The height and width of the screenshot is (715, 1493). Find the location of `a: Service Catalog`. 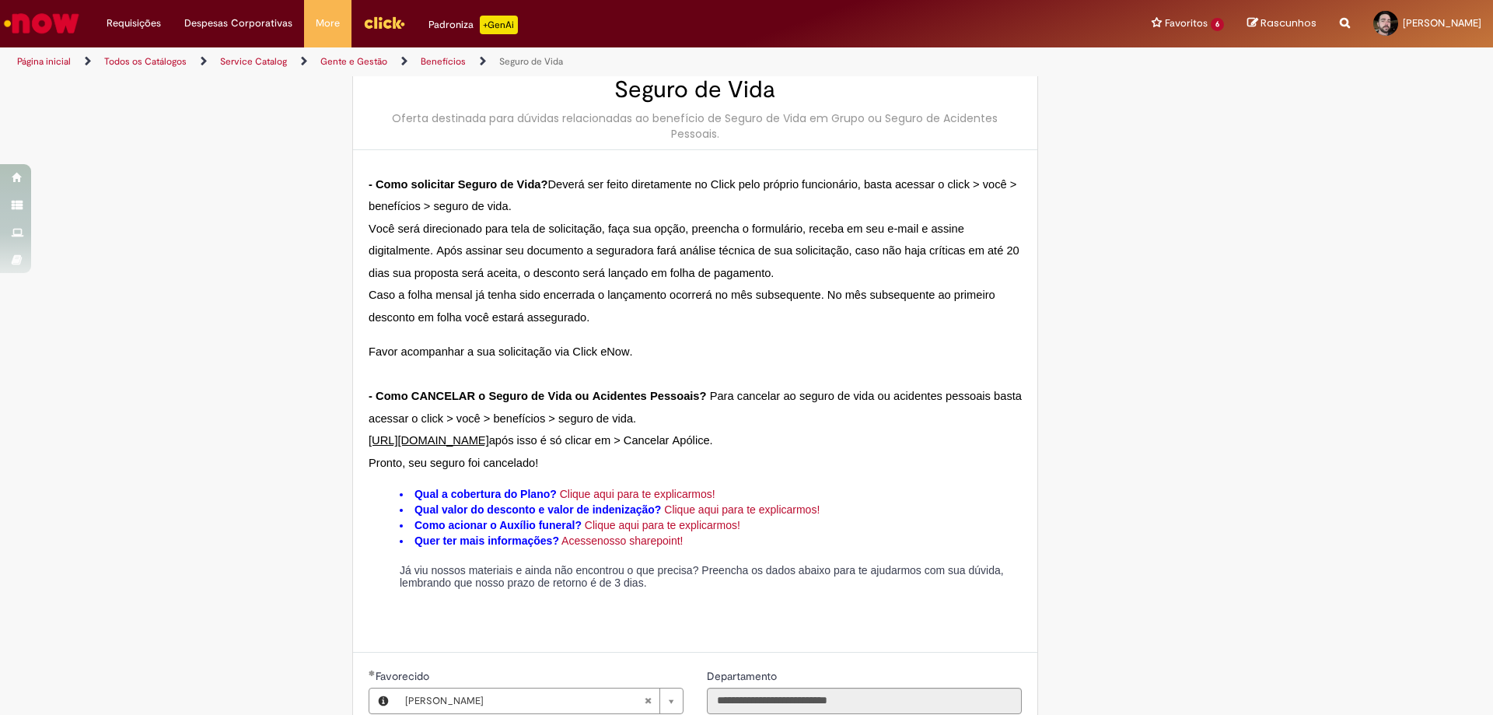

a: Service Catalog is located at coordinates (254, 61).